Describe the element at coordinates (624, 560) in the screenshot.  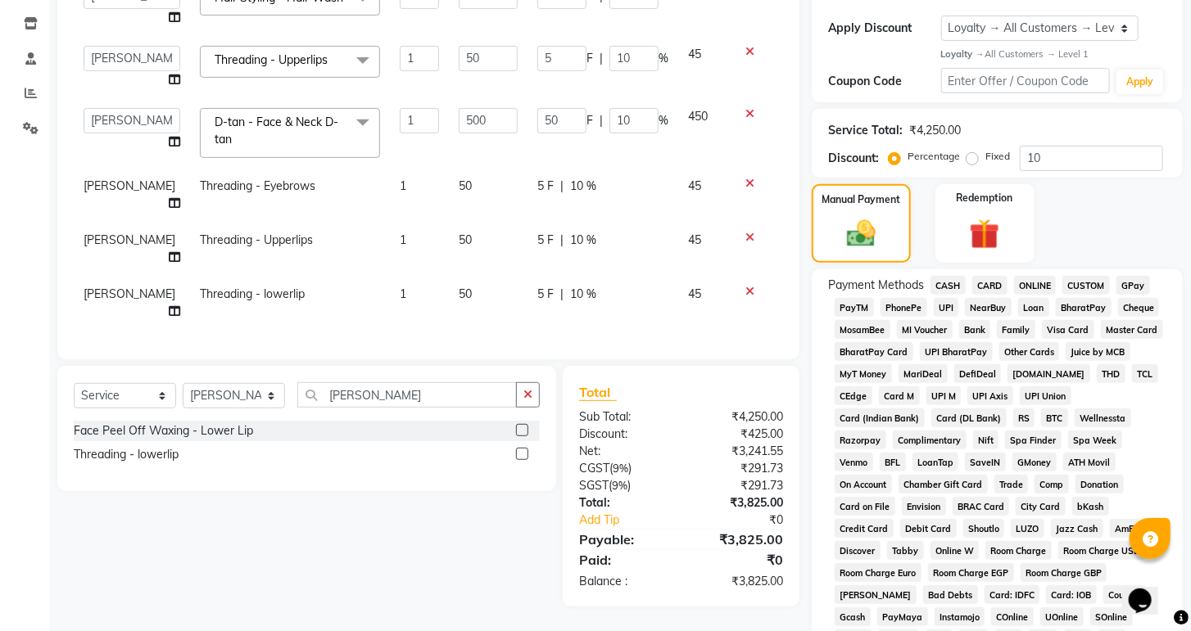
I see `div: Paid:` at that location.